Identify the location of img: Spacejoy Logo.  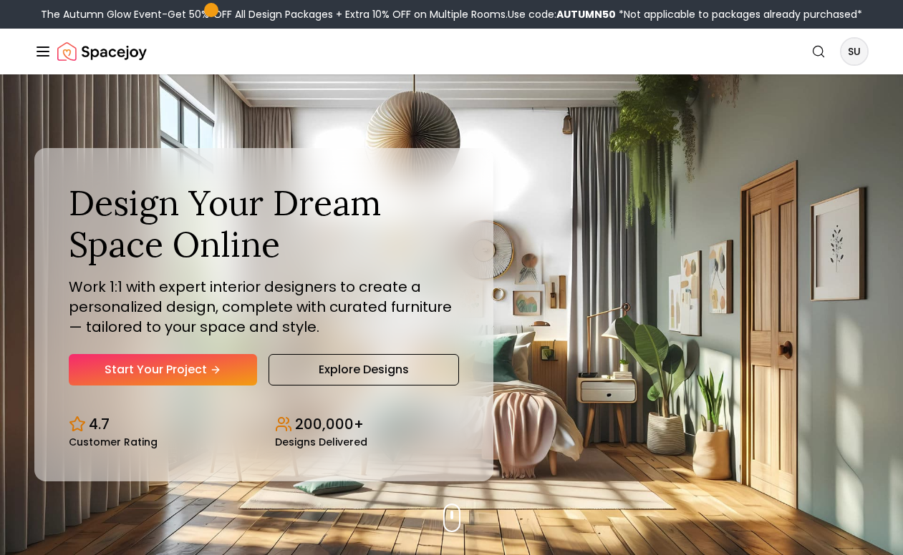
(102, 52).